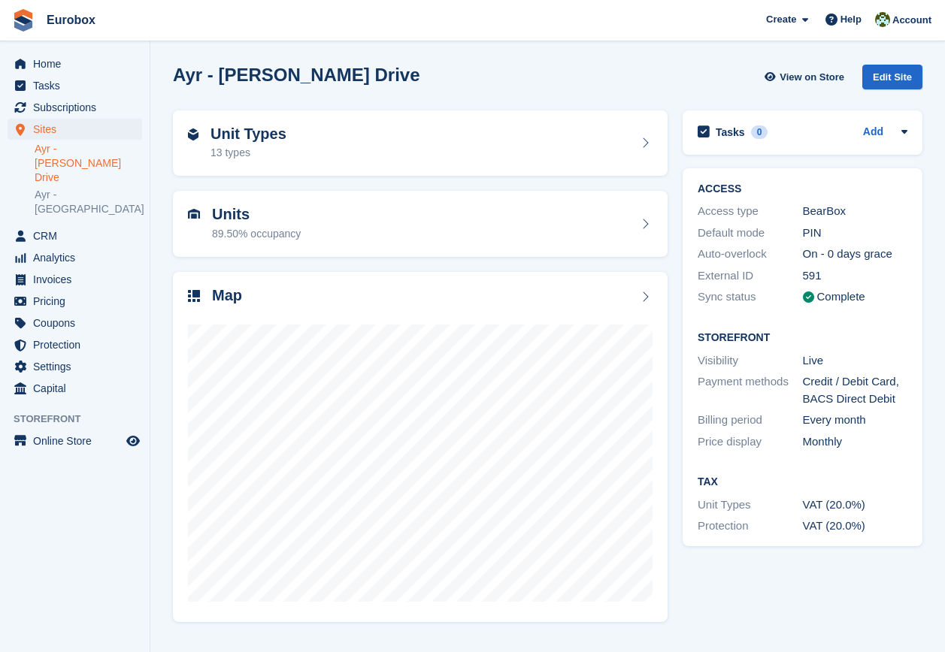 The image size is (945, 652). I want to click on img: stora-icon-8386f47178a22dfd0bd8f6a31ec36ba5ce8667c1dd55bd0f319d3a0aa187defe.svg, so click(23, 20).